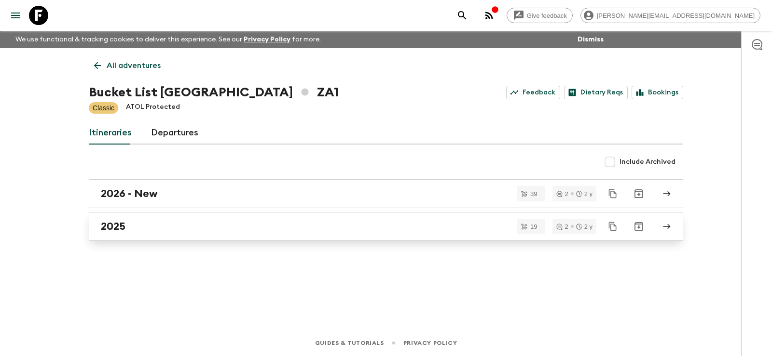  I want to click on h2: 2026 - New, so click(129, 194).